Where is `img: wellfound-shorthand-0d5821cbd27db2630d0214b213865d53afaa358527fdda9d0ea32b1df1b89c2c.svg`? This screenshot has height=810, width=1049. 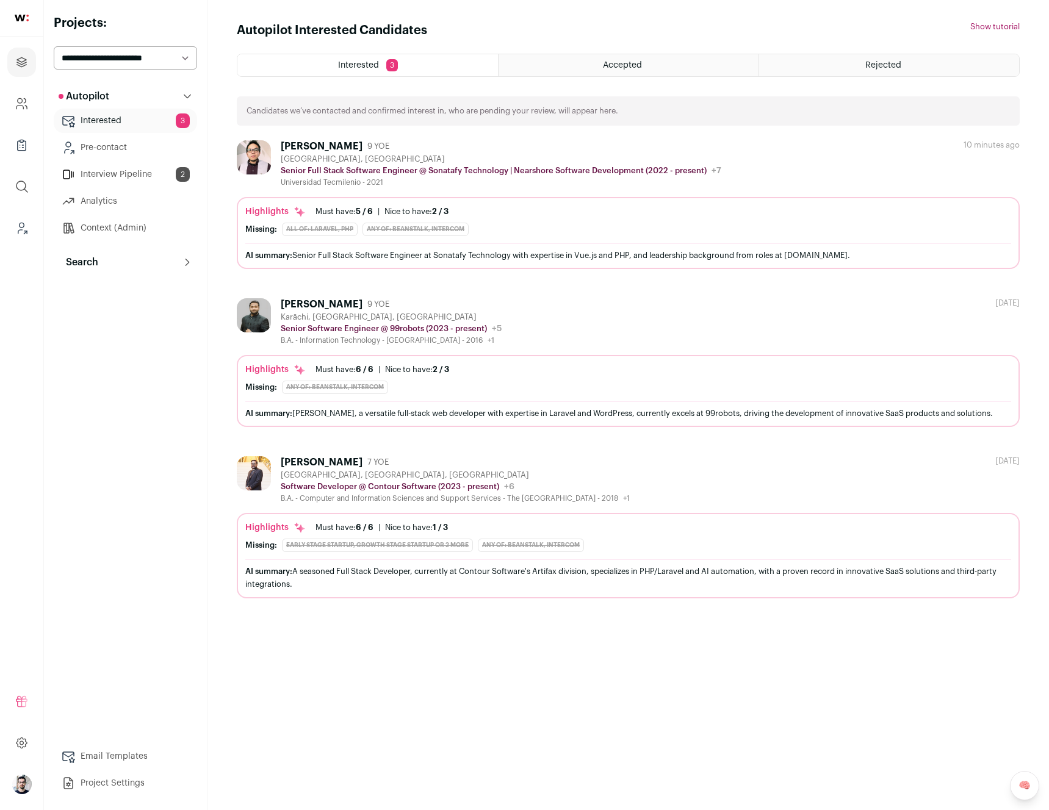 img: wellfound-shorthand-0d5821cbd27db2630d0214b213865d53afaa358527fdda9d0ea32b1df1b89c2c.svg is located at coordinates (21, 18).